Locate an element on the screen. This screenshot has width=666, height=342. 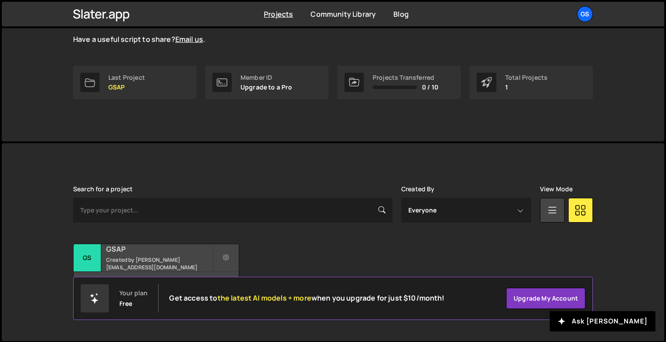
a: Projects is located at coordinates (278, 14).